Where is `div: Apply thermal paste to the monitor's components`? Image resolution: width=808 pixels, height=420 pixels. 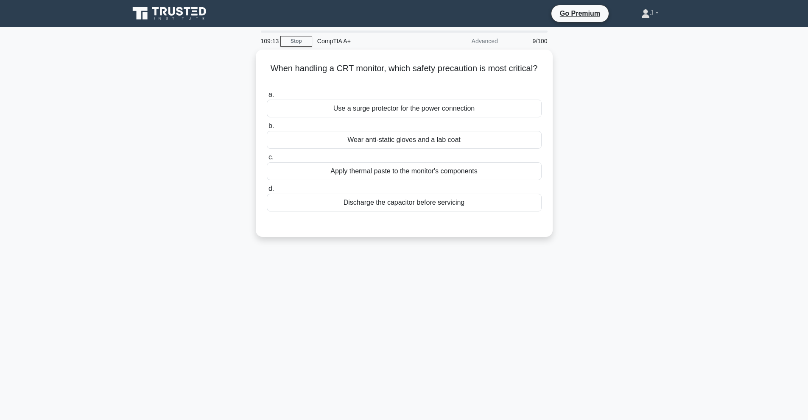 div: Apply thermal paste to the monitor's components is located at coordinates (404, 171).